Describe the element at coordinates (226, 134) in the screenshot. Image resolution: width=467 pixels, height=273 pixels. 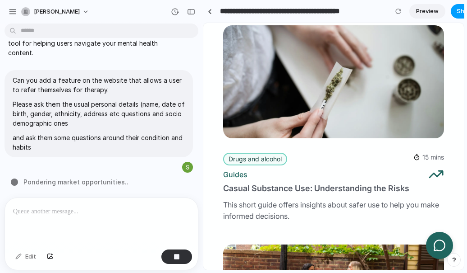
I see `p: 15 mins` at that location.